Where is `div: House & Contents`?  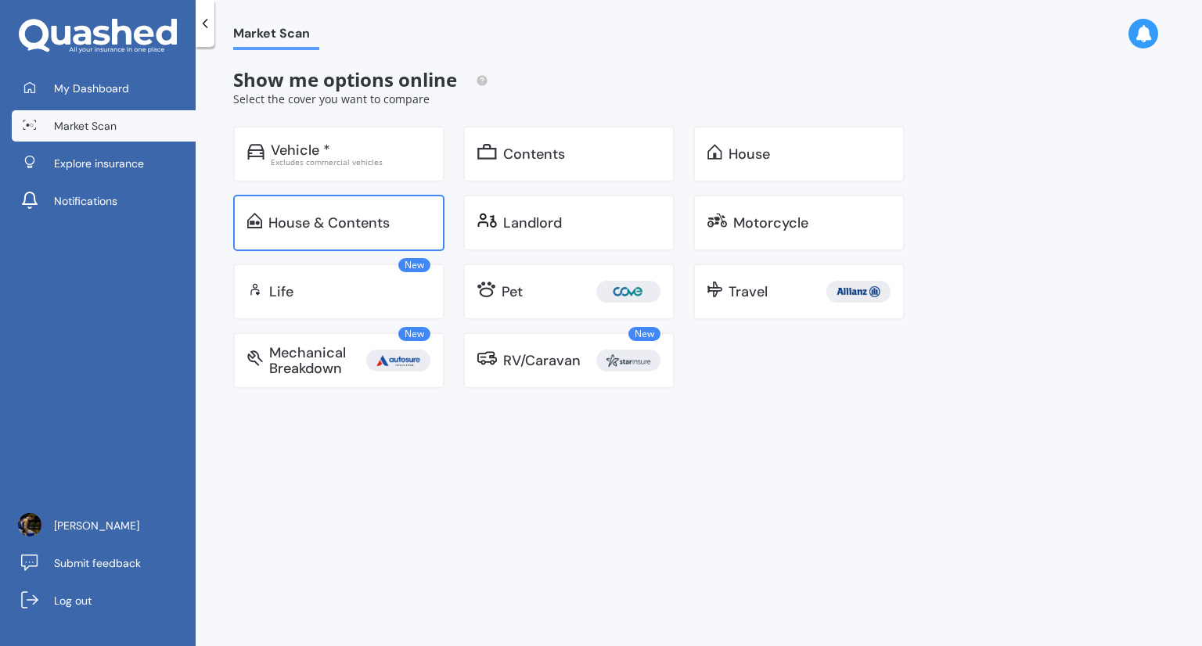
div: House & Contents is located at coordinates (329, 223).